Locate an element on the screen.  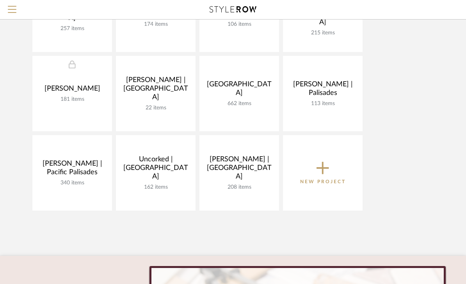
div: 22 items is located at coordinates (156, 108).